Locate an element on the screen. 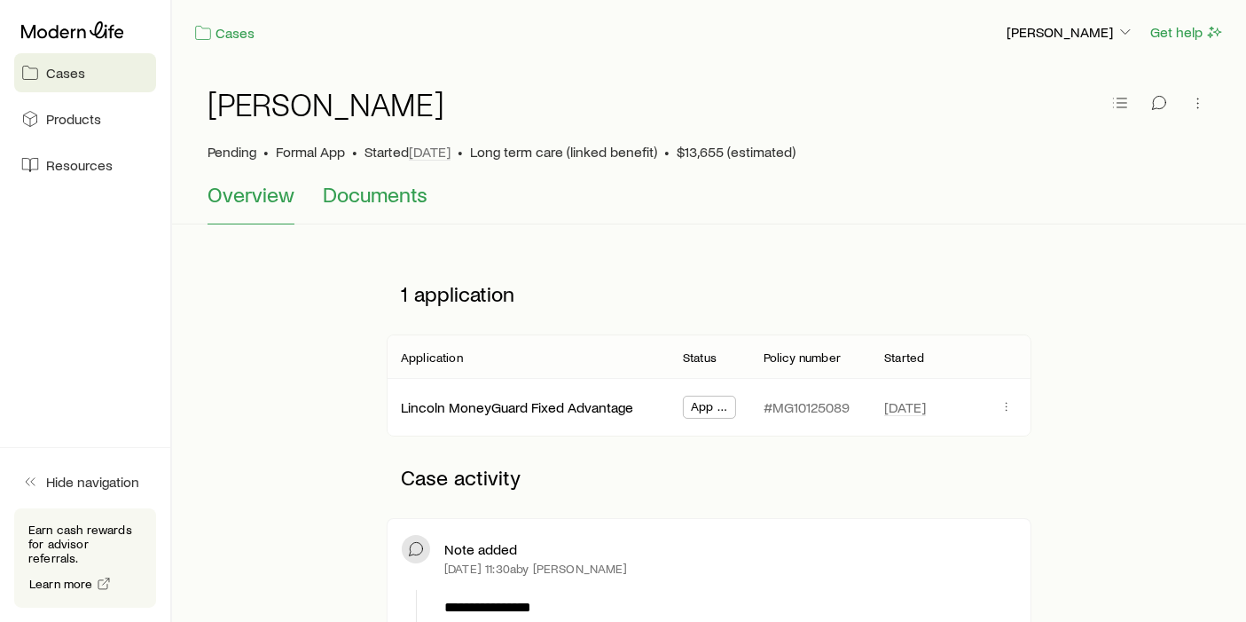 Image resolution: width=1246 pixels, height=622 pixels. a: Products is located at coordinates (85, 119).